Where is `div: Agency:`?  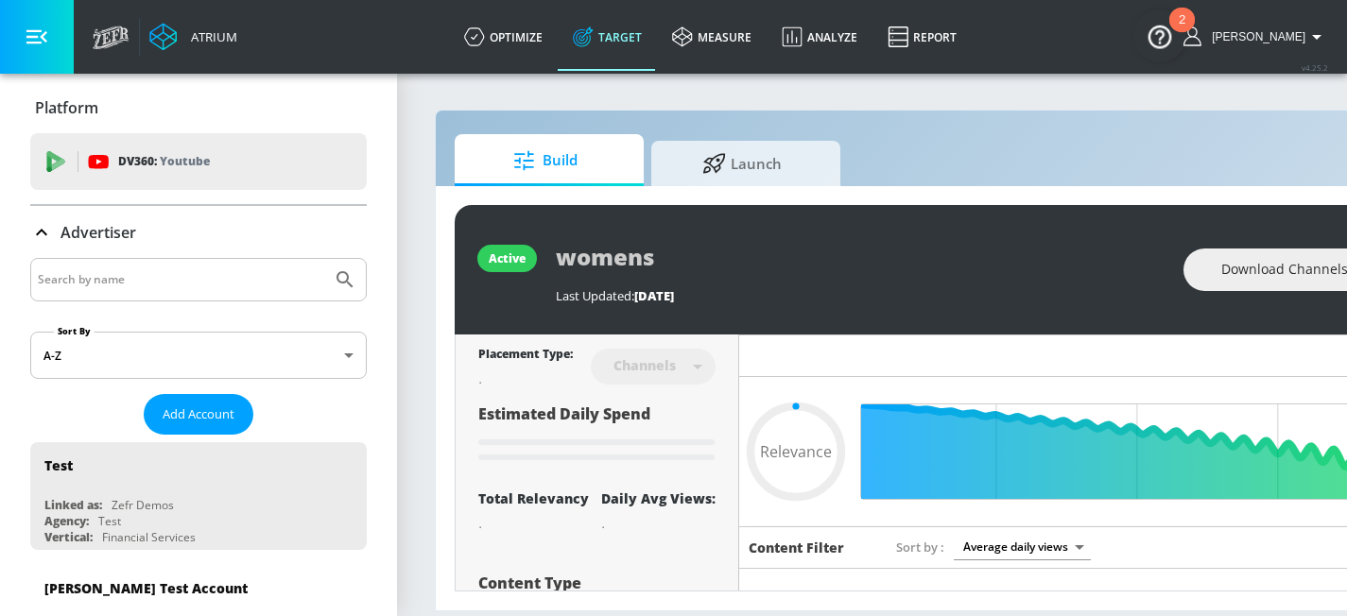
div: Agency: is located at coordinates (66, 521).